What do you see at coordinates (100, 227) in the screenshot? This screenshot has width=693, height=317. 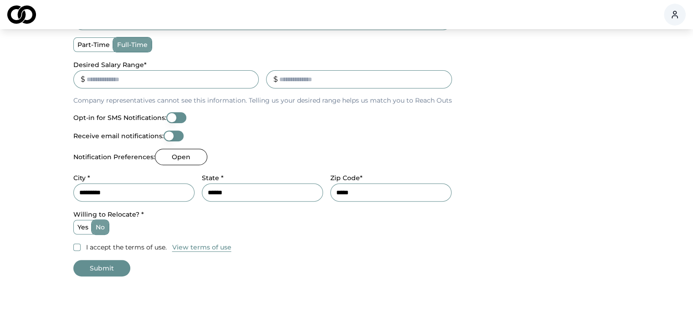 I see `label: no` at bounding box center [100, 227].